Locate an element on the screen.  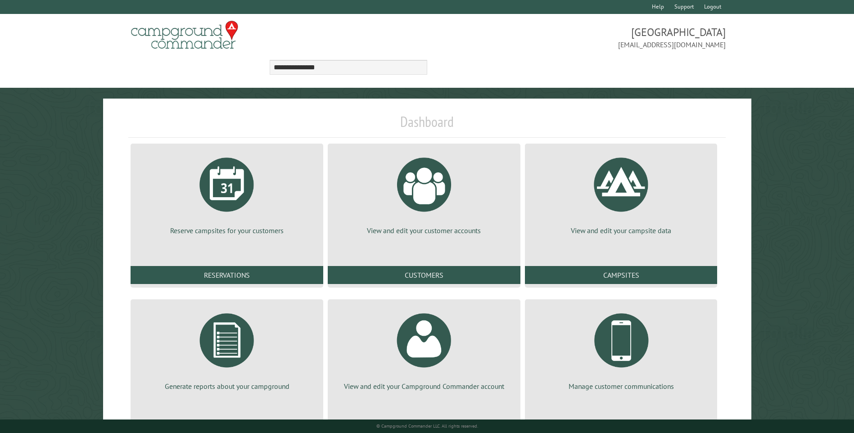
a: Customers is located at coordinates (424, 275).